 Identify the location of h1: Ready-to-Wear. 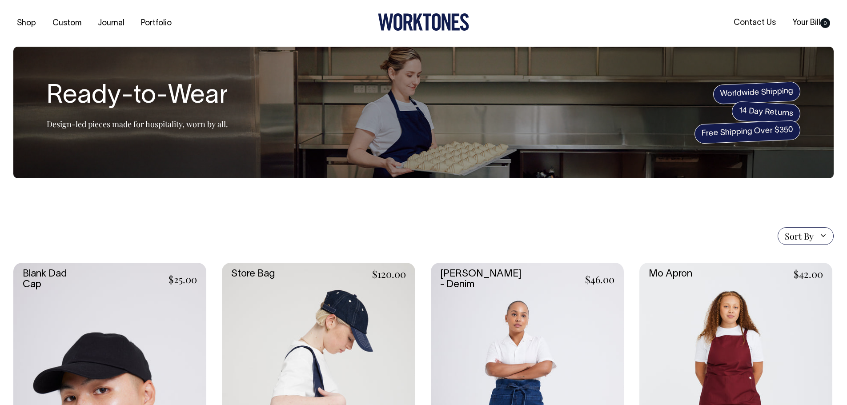
(137, 96).